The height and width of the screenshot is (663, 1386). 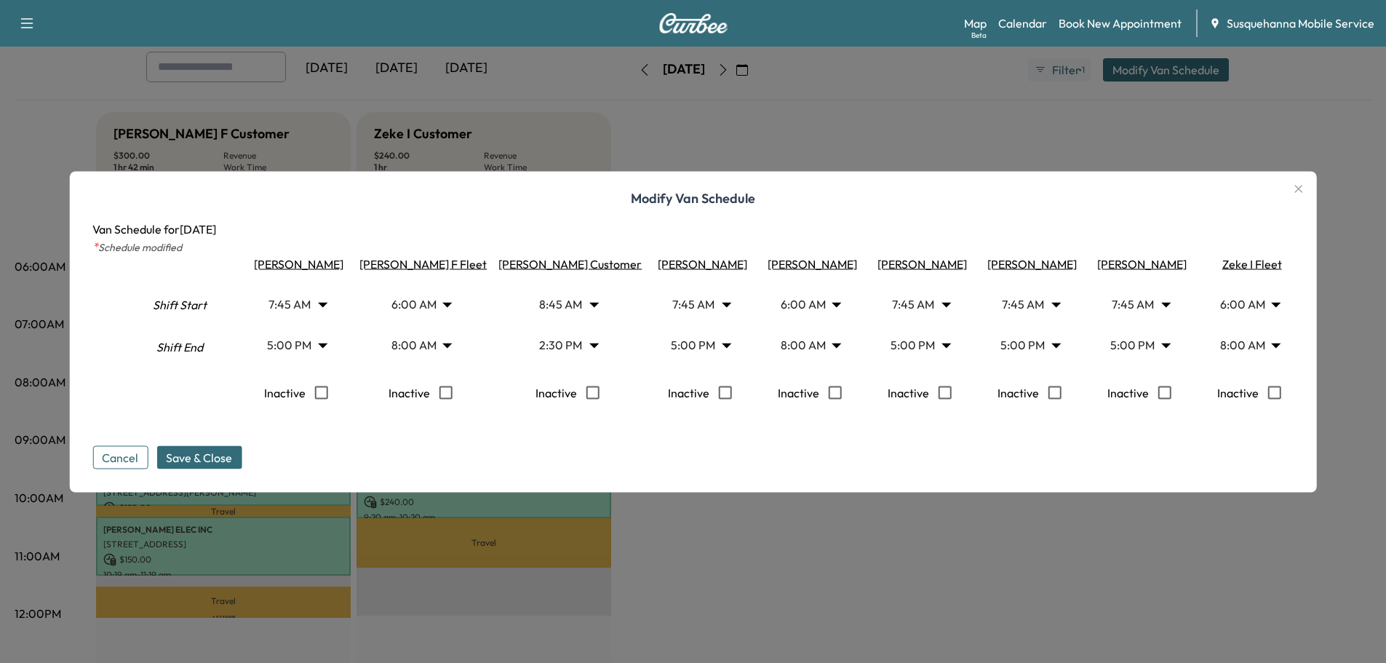 What do you see at coordinates (180, 354) in the screenshot?
I see `div: Shift End` at bounding box center [180, 354].